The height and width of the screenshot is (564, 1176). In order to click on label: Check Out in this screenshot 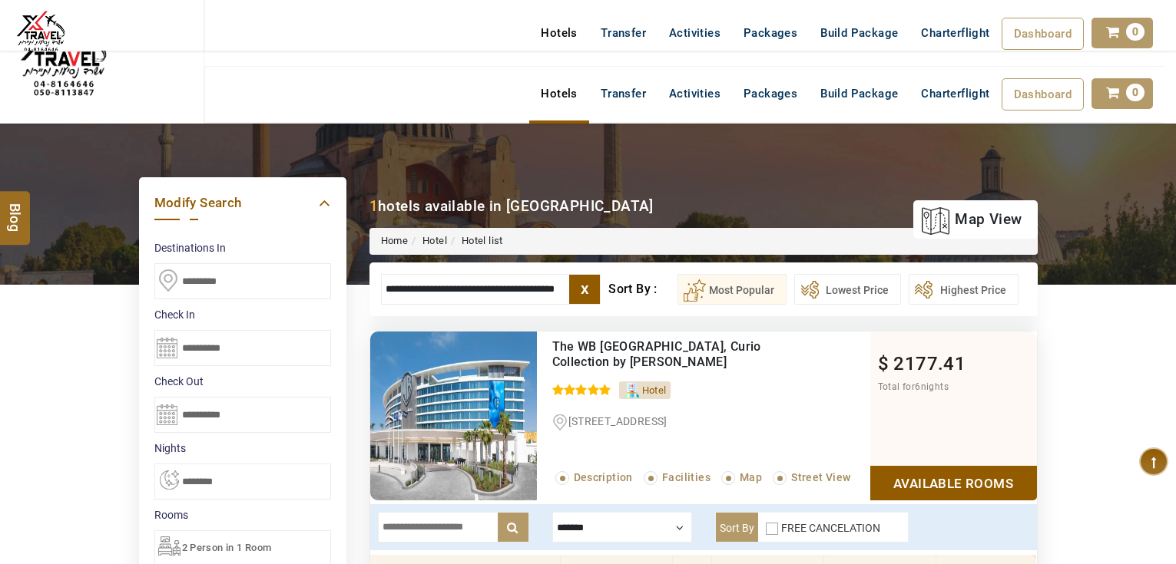, I will do `click(243, 382)`.